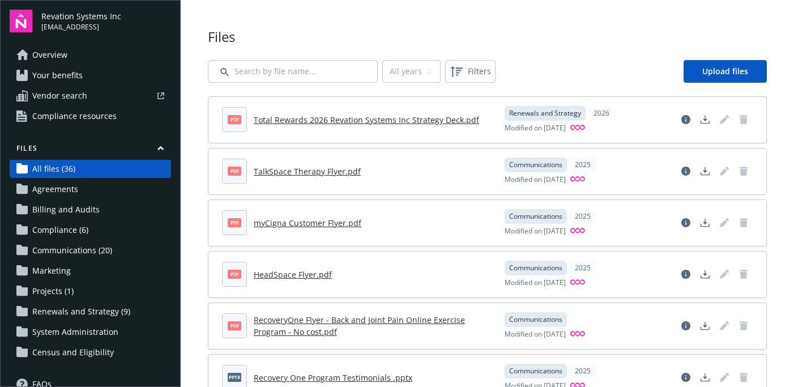 The image size is (794, 387). I want to click on span: Renewals and Strategy, so click(545, 113).